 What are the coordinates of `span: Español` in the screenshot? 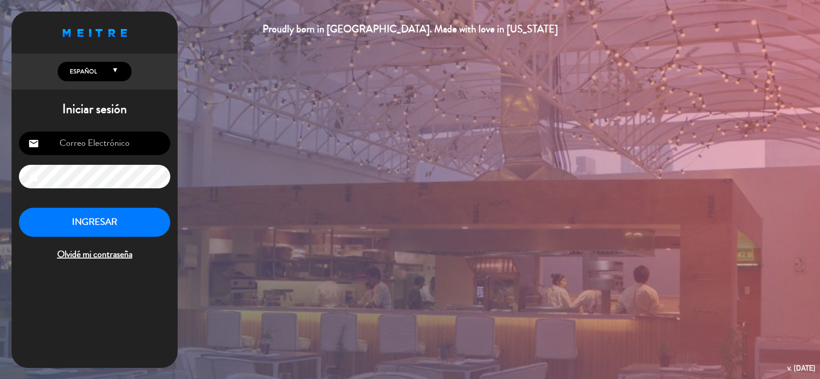 It's located at (82, 71).